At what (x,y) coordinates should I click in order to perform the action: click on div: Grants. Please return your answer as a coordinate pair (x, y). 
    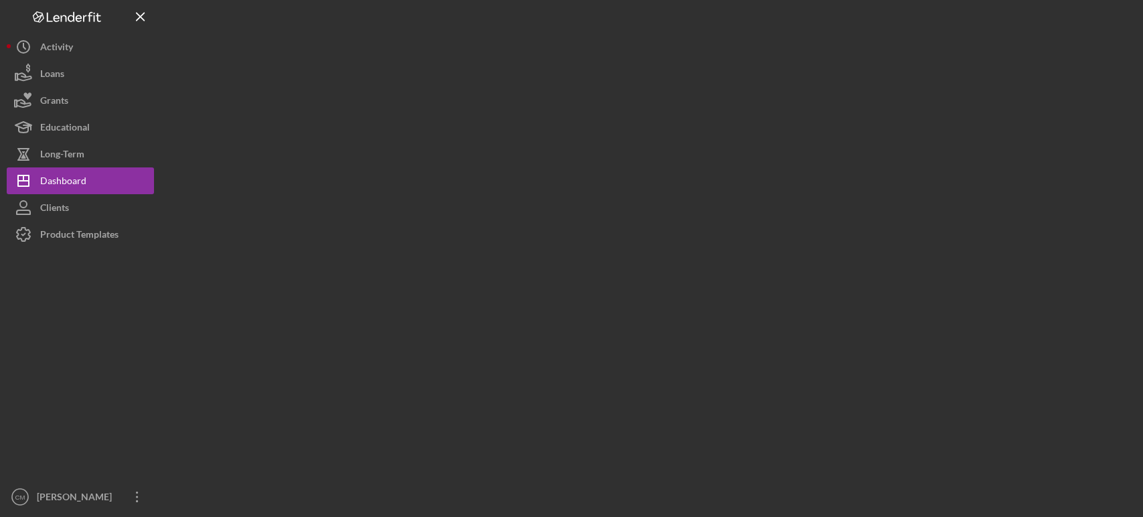
    Looking at the image, I should click on (54, 102).